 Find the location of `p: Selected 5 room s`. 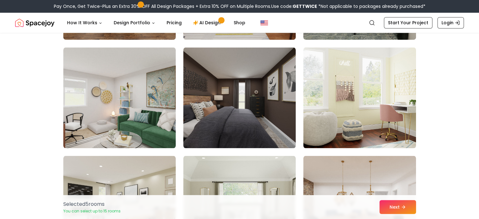

p: Selected 5 room s is located at coordinates (92, 204).